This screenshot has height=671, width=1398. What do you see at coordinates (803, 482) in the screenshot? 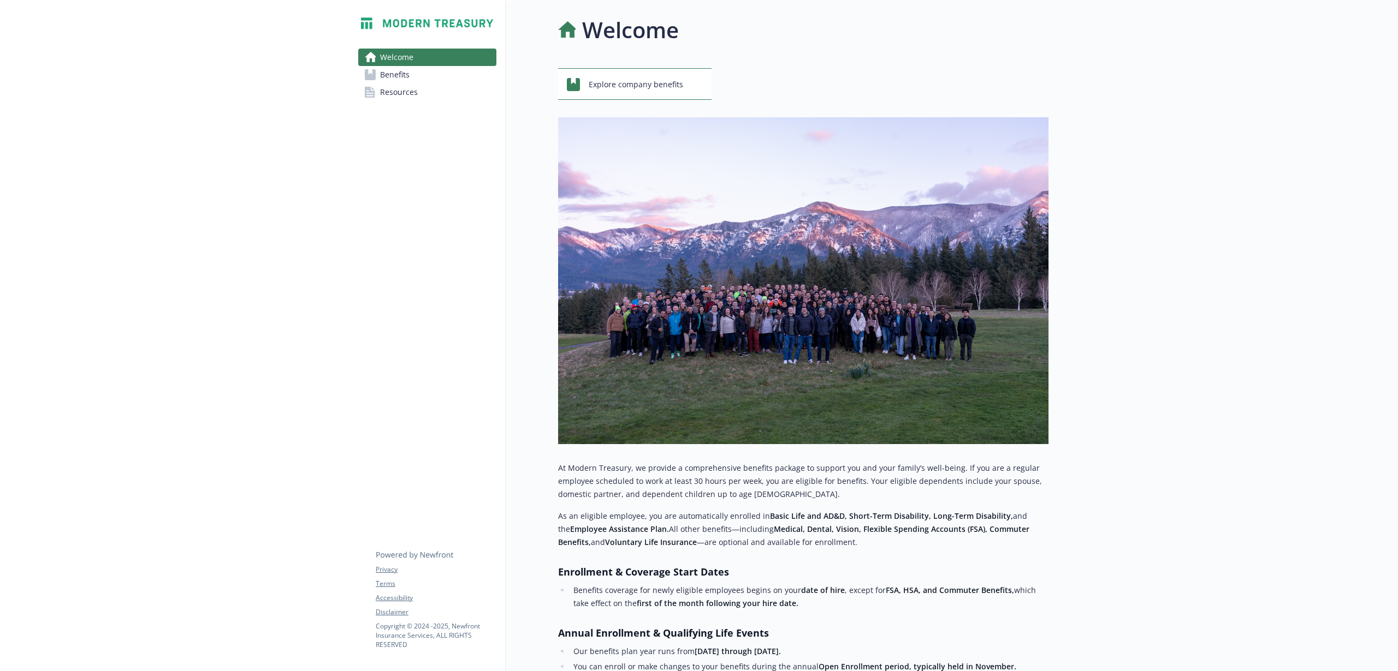
I see `p: At Modern Treasury, we provide a comprehensive benefits package to support you and your family’s ...` at bounding box center [803, 482].